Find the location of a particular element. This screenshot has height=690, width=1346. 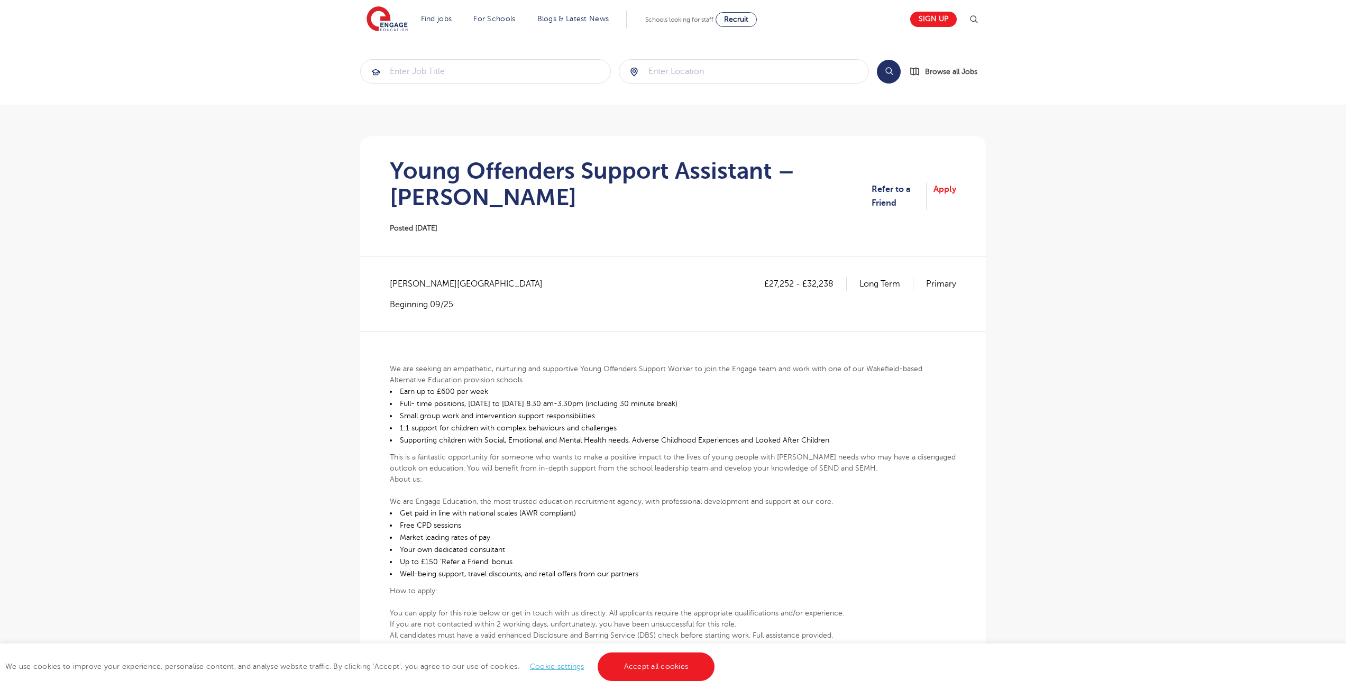

p: £27,252 - £32,238 is located at coordinates (806, 284).